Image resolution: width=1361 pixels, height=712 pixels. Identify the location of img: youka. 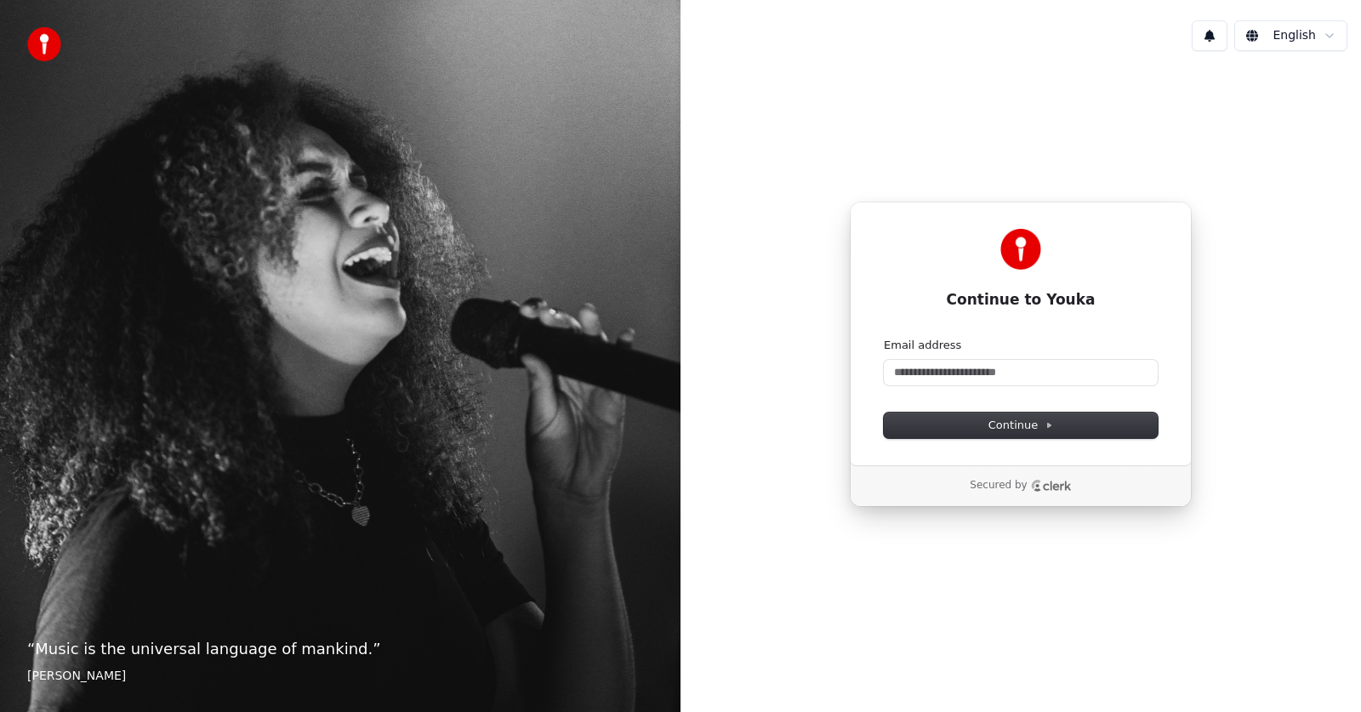
(44, 44).